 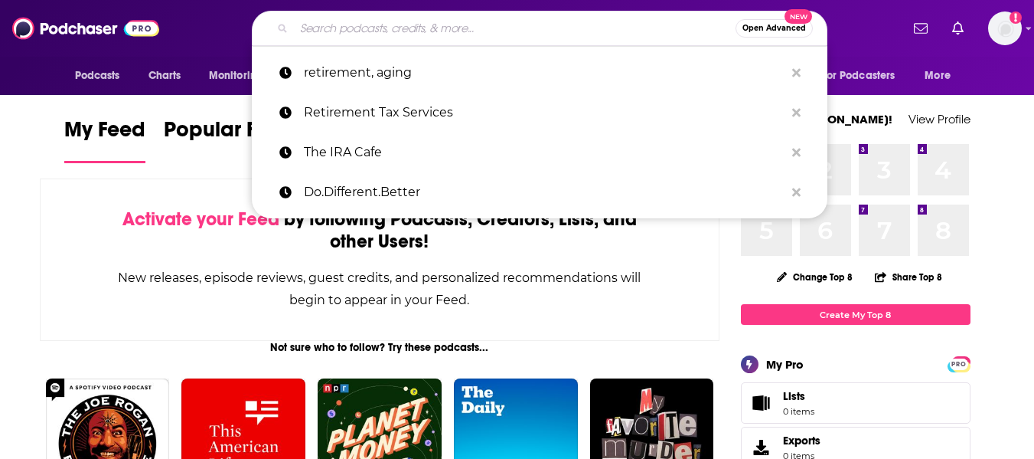 What do you see at coordinates (105, 134) in the screenshot?
I see `span: My Feed` at bounding box center [105, 134].